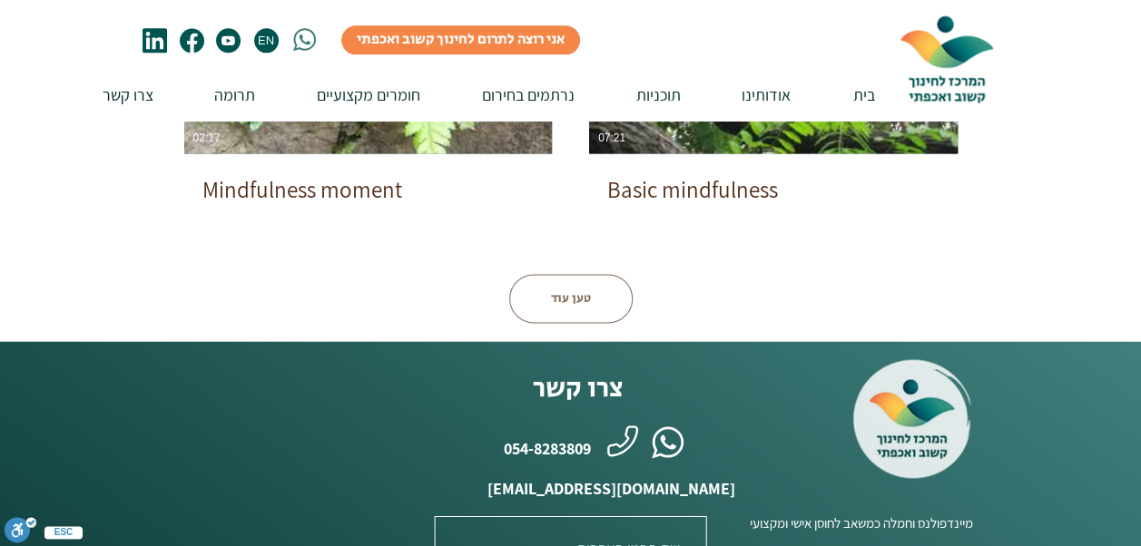 Image resolution: width=1141 pixels, height=546 pixels. What do you see at coordinates (612, 138) in the screenshot?
I see `div: 07:21` at bounding box center [612, 138].